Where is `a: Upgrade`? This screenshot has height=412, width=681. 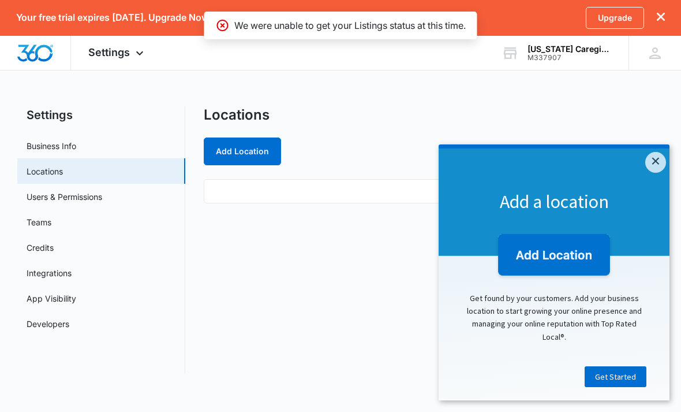 a: Upgrade is located at coordinates (615, 18).